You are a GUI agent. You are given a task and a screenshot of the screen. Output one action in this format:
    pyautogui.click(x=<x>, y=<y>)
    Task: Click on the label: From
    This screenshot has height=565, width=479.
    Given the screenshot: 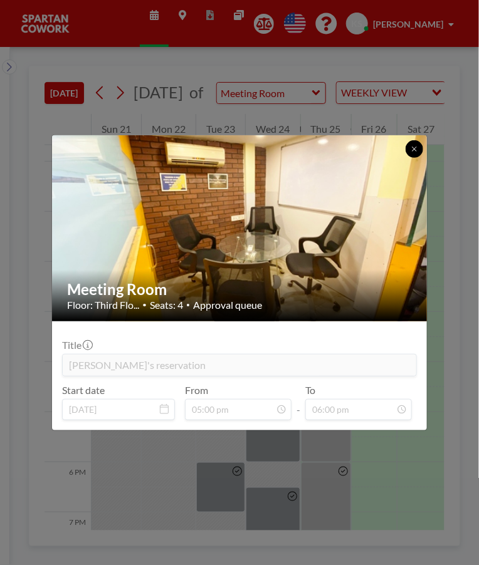 What is the action you would take?
    pyautogui.click(x=196, y=390)
    